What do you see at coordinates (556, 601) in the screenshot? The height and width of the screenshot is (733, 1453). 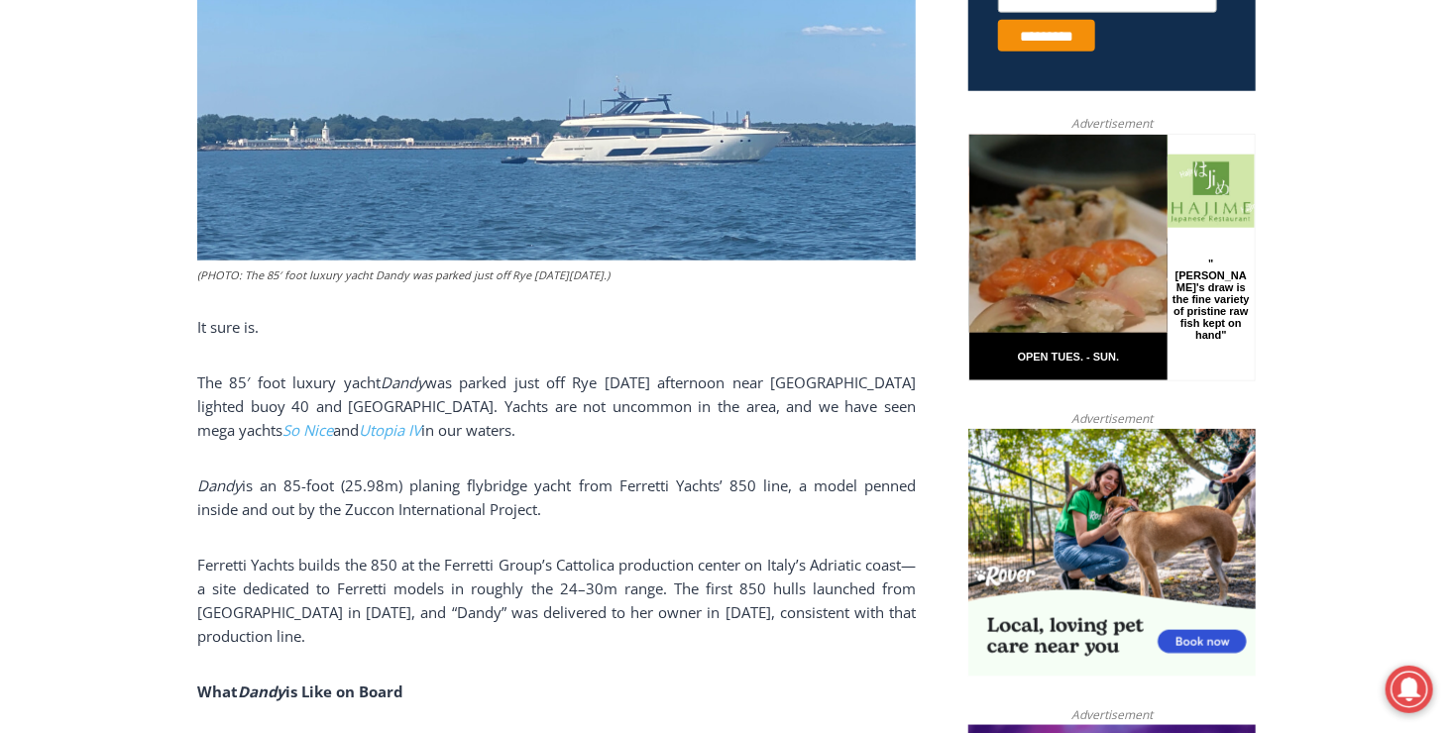 I see `span: Ferretti Yachts builds the 850 at the Ferretti Group’s Cattolica production center on Italy’s Adr...` at bounding box center [556, 601].